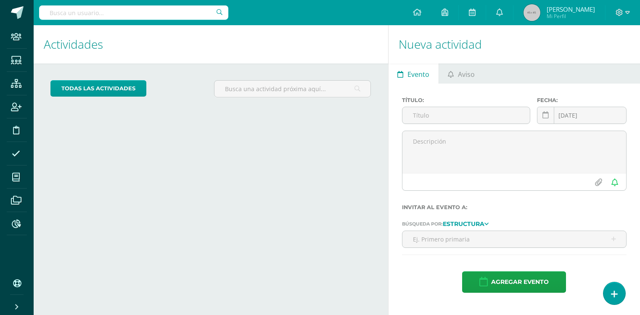 Image resolution: width=640 pixels, height=315 pixels. I want to click on a: Evento, so click(413, 74).